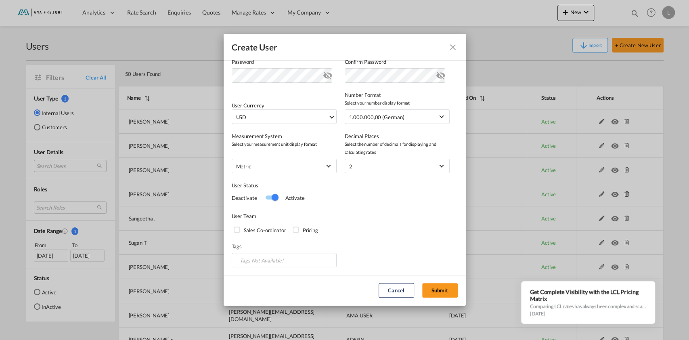  Describe the element at coordinates (345, 170) in the screenshot. I see `md-dialog: General General ...` at that location.